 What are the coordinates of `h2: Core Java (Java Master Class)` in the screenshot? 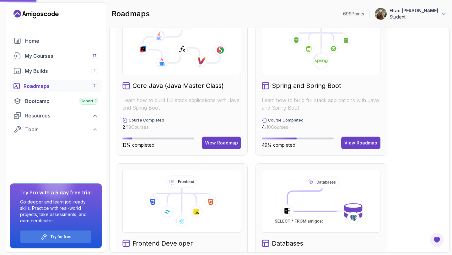 It's located at (178, 86).